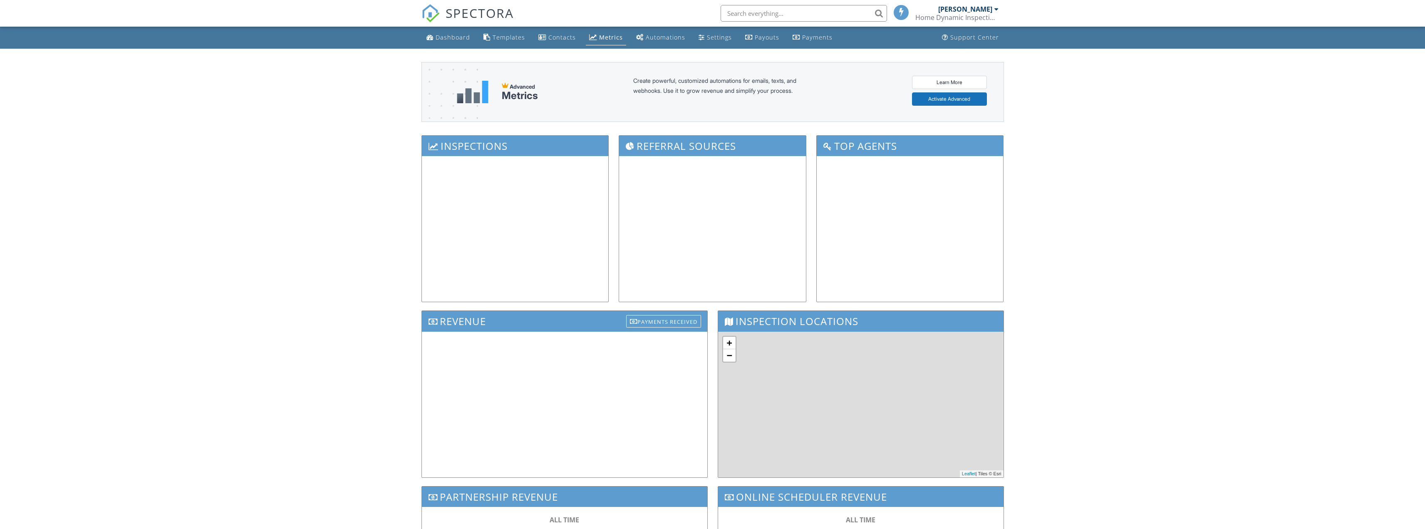 This screenshot has width=1425, height=529. What do you see at coordinates (725, 92) in the screenshot?
I see `div: Create powerful, customized automations for emails, texts, and webhooks. Use it to grow revenue a...` at bounding box center [725, 92].